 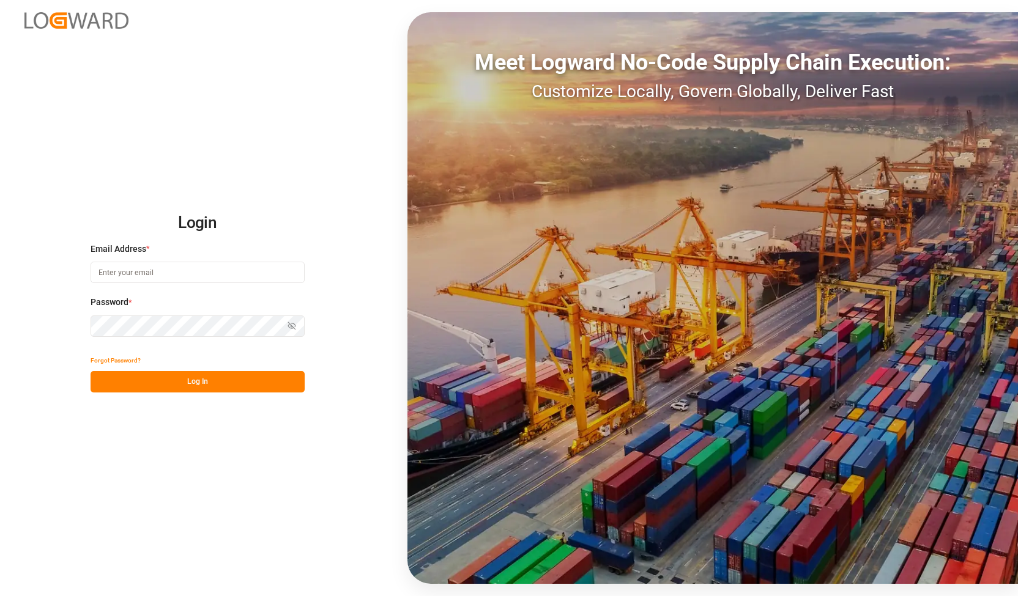 What do you see at coordinates (713, 92) in the screenshot?
I see `div: Customize Locally, Govern Globally, Deliver Fast` at bounding box center [713, 92].